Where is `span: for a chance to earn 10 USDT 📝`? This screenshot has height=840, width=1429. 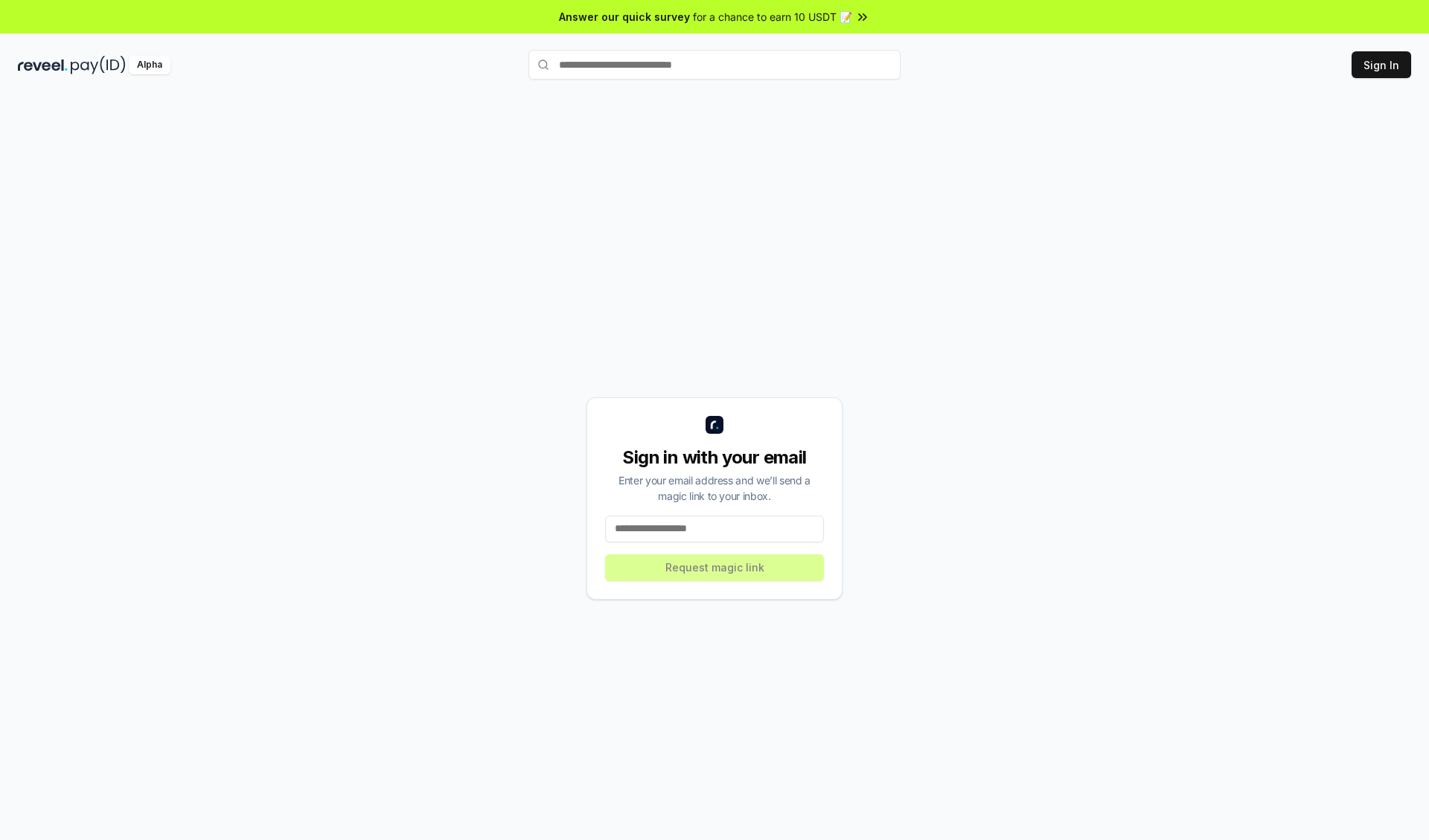 span: for a chance to earn 10 USDT 📝 is located at coordinates (773, 17).